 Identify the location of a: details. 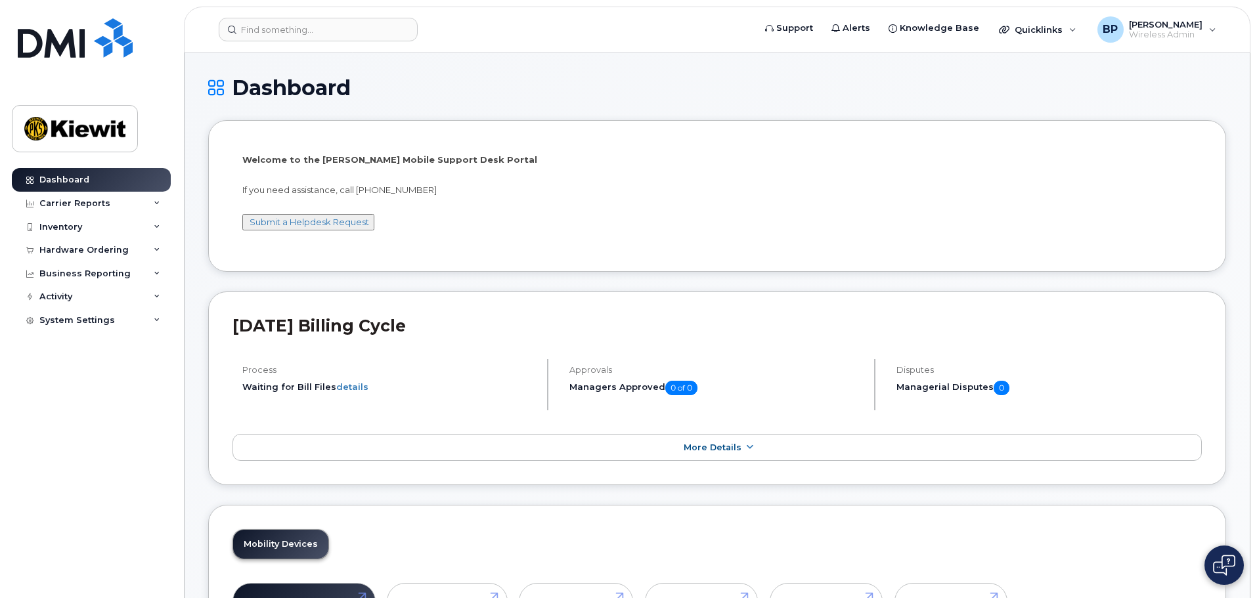
(352, 387).